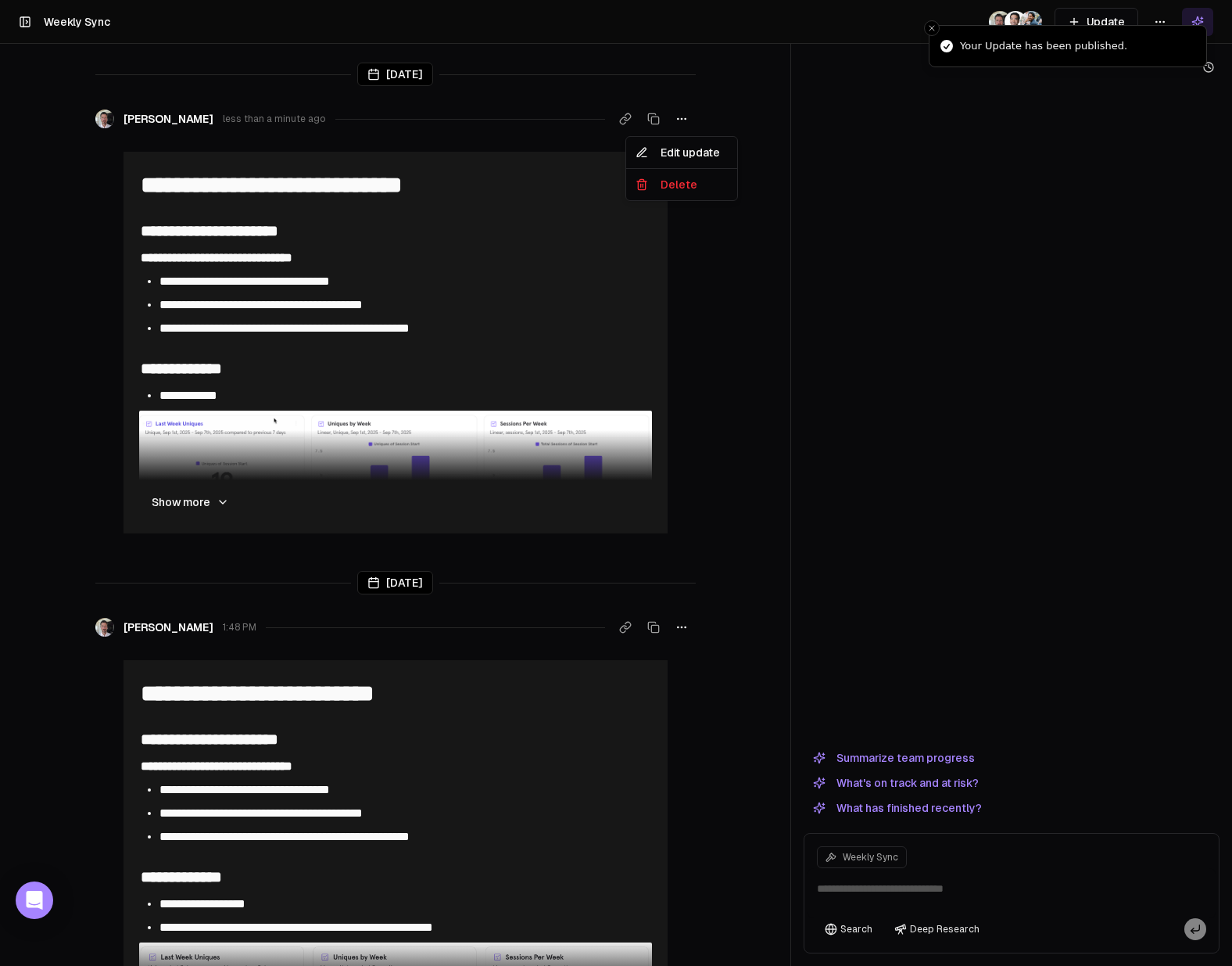 This screenshot has width=1232, height=966. I want to click on span: less than a minute ago, so click(274, 119).